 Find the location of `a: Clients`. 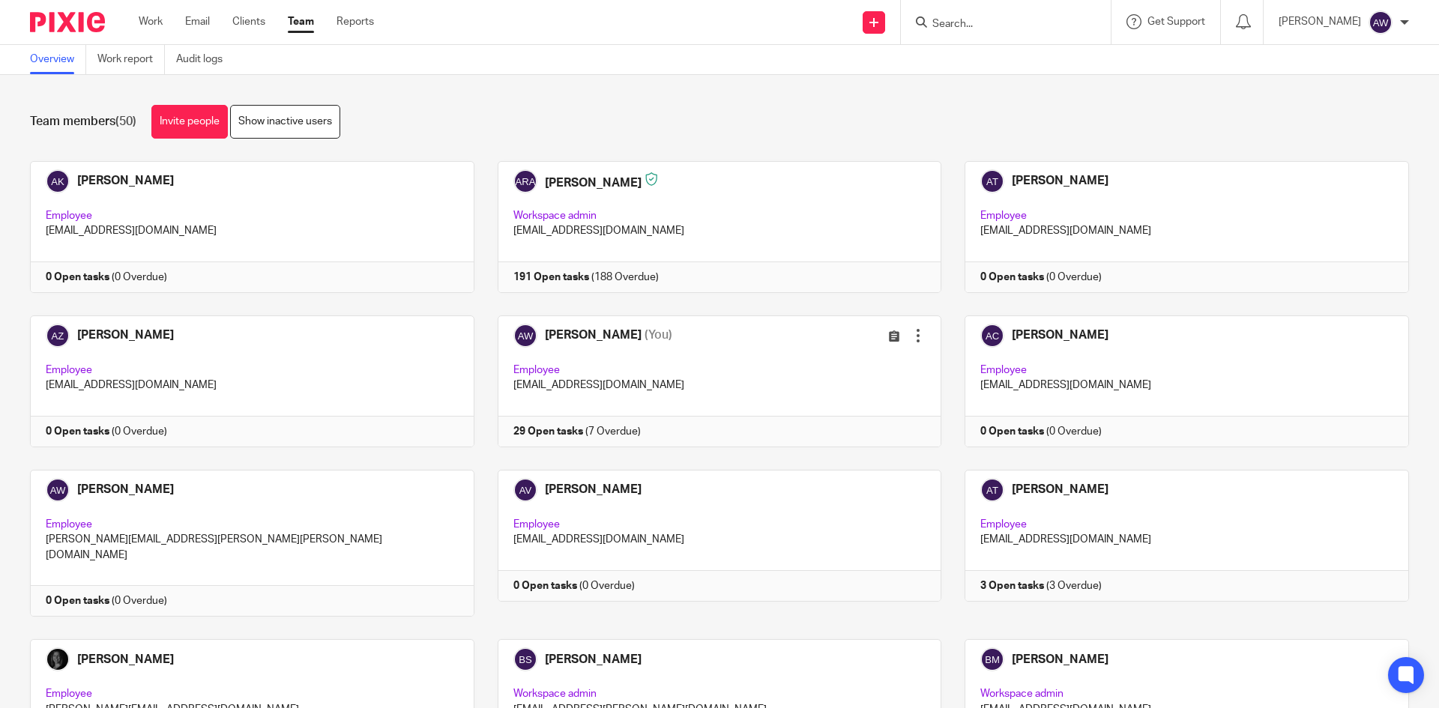

a: Clients is located at coordinates (249, 22).